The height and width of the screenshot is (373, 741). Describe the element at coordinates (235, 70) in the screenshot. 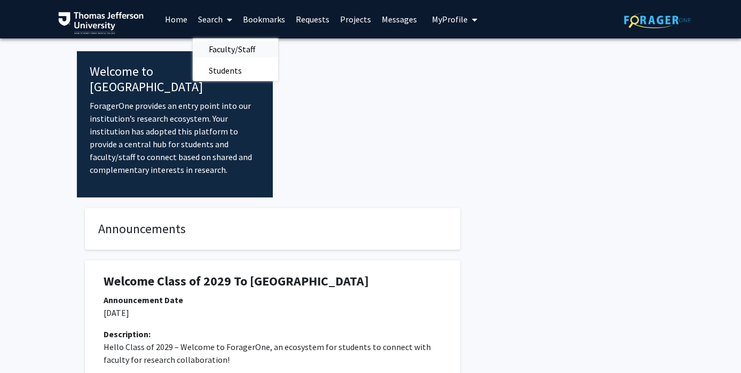

I see `a: Students` at that location.